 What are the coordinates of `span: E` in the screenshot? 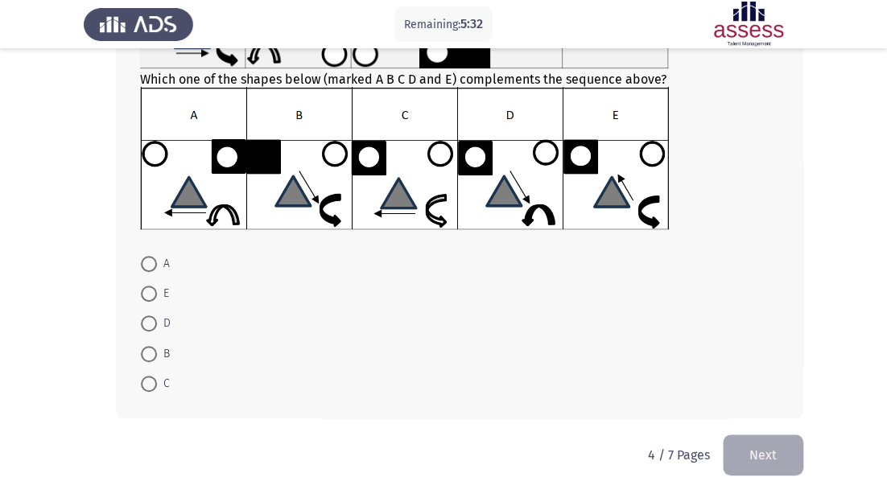 It's located at (163, 294).